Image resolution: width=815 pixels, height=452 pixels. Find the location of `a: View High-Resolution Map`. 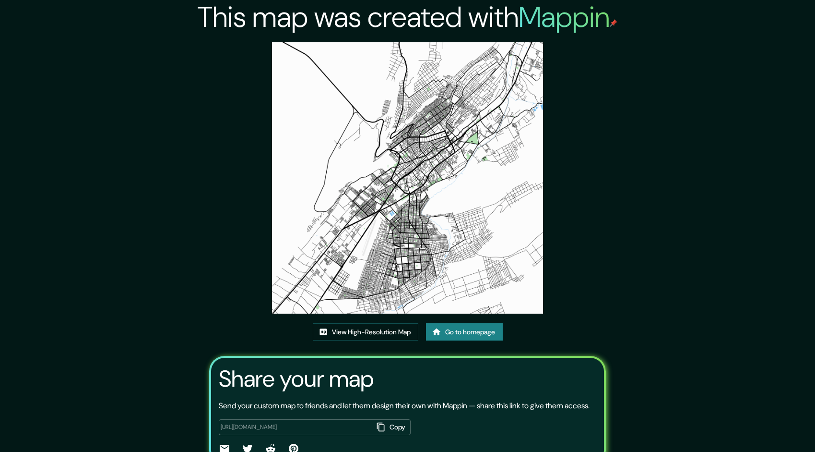

a: View High-Resolution Map is located at coordinates (366, 332).